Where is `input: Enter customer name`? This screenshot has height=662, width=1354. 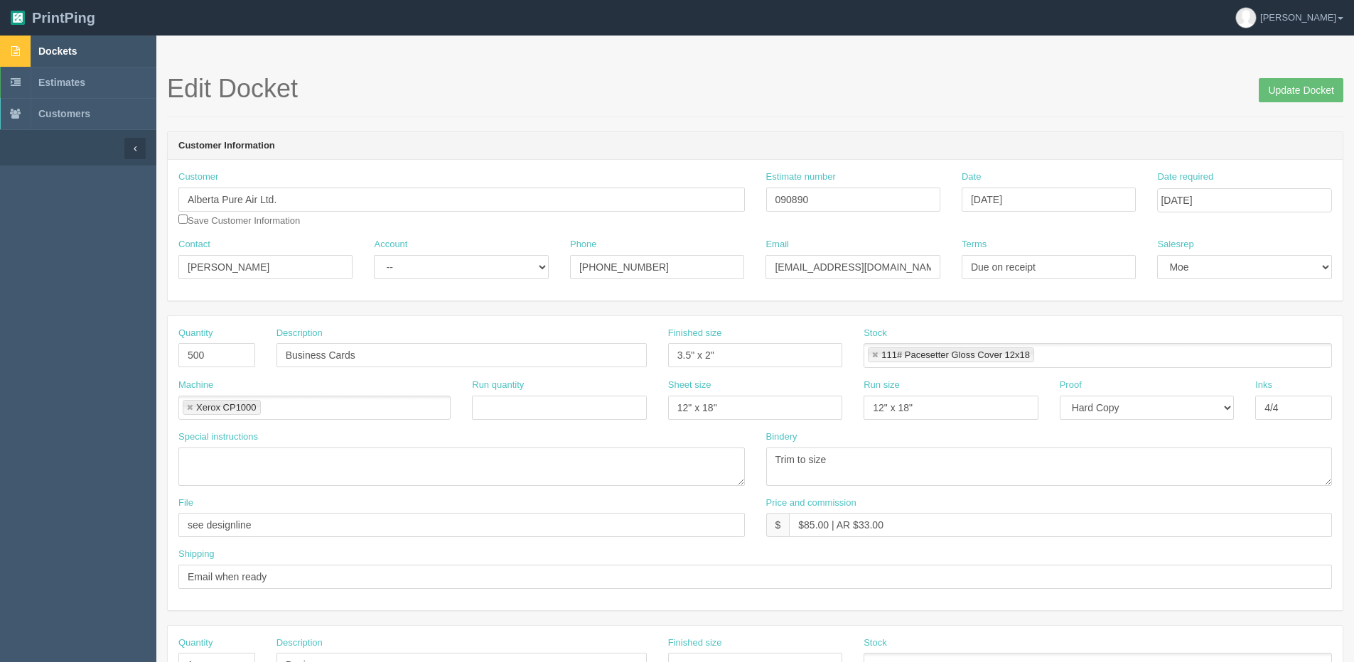 input: Enter customer name is located at coordinates (461, 200).